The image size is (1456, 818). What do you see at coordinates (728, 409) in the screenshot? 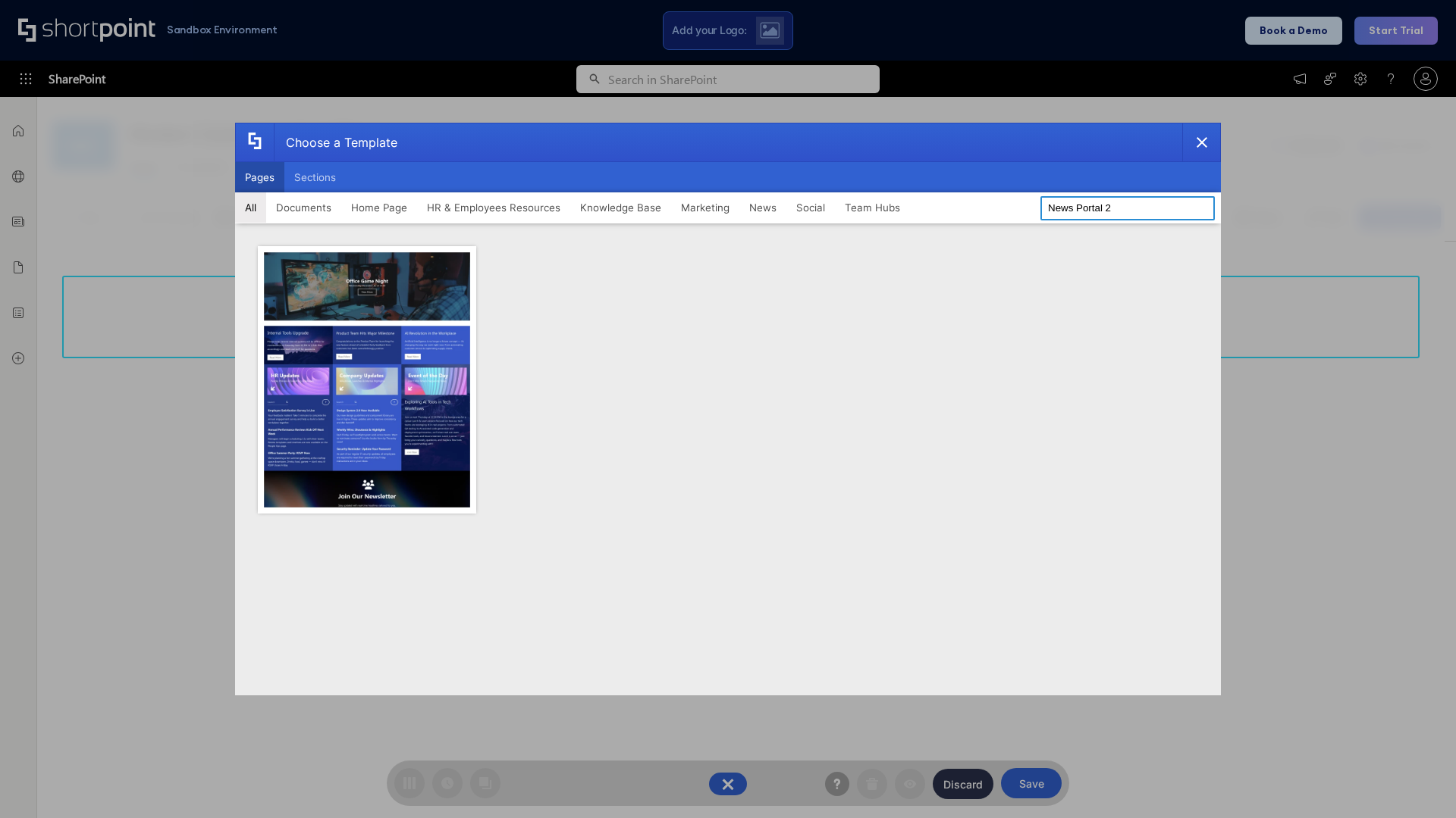
I see `div: template selector` at bounding box center [728, 409].